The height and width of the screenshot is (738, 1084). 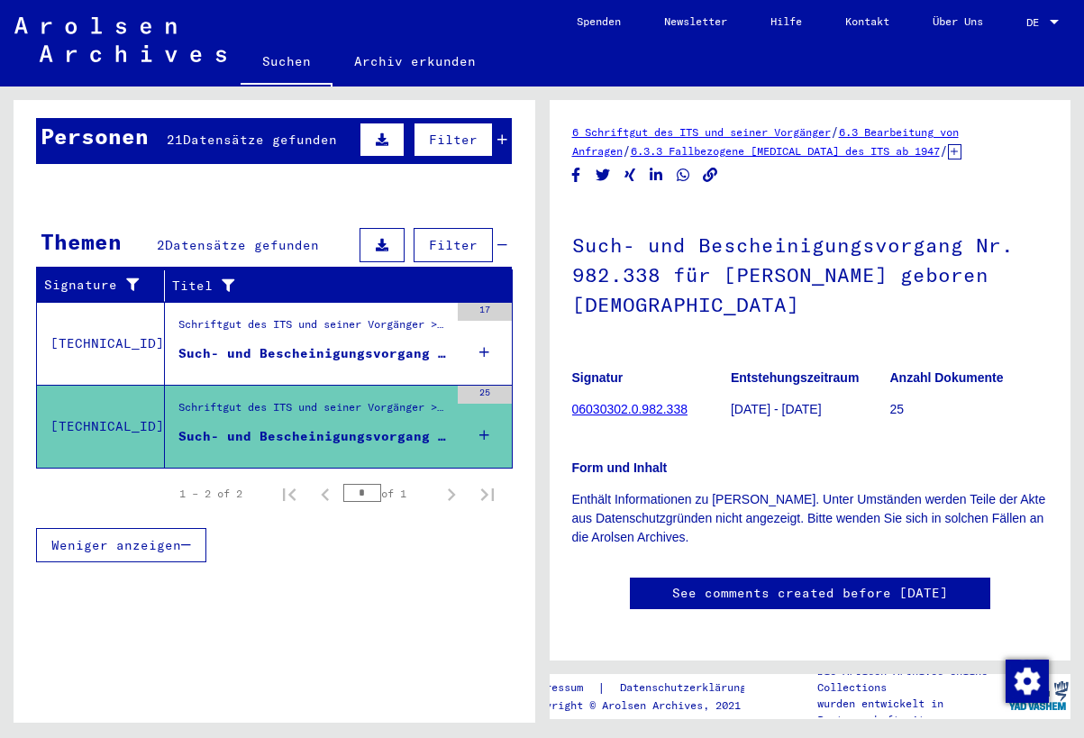 I want to click on button: Weniger anzeigen, so click(x=121, y=545).